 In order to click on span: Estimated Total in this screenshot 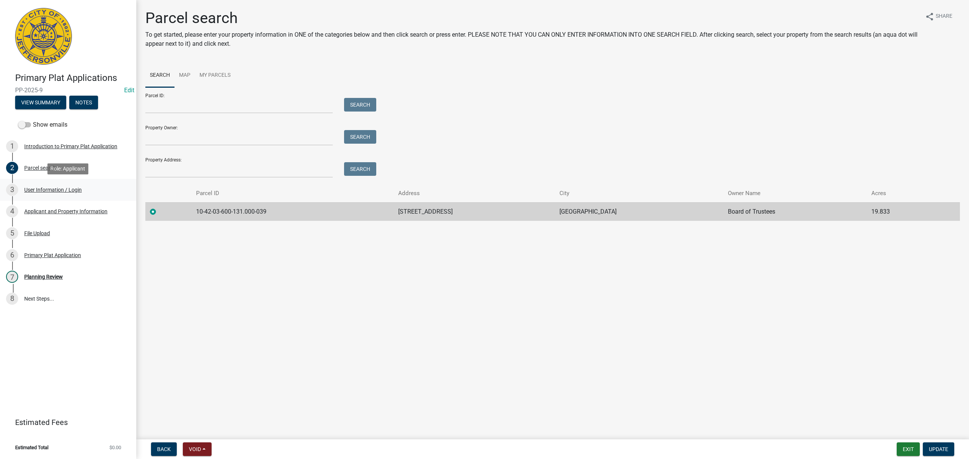, I will do `click(32, 448)`.